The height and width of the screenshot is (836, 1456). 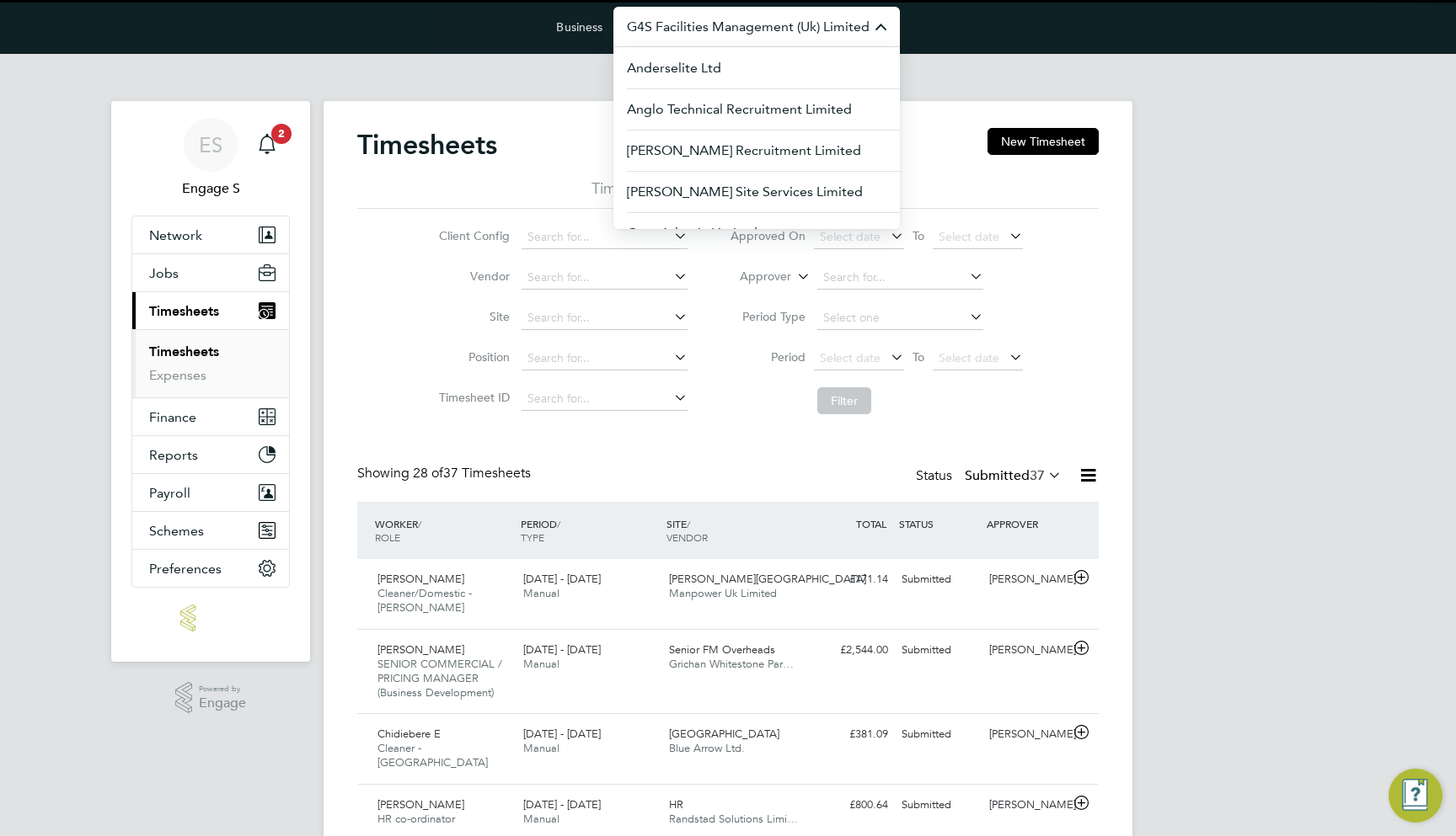 I want to click on span: Engage, so click(x=222, y=703).